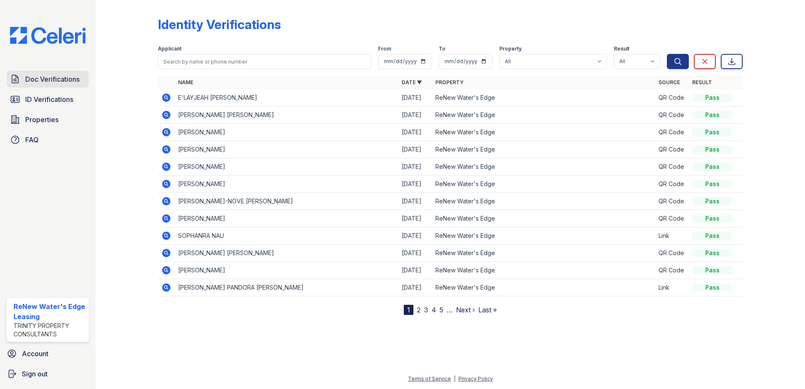  What do you see at coordinates (32, 140) in the screenshot?
I see `span: FAQ` at bounding box center [32, 140].